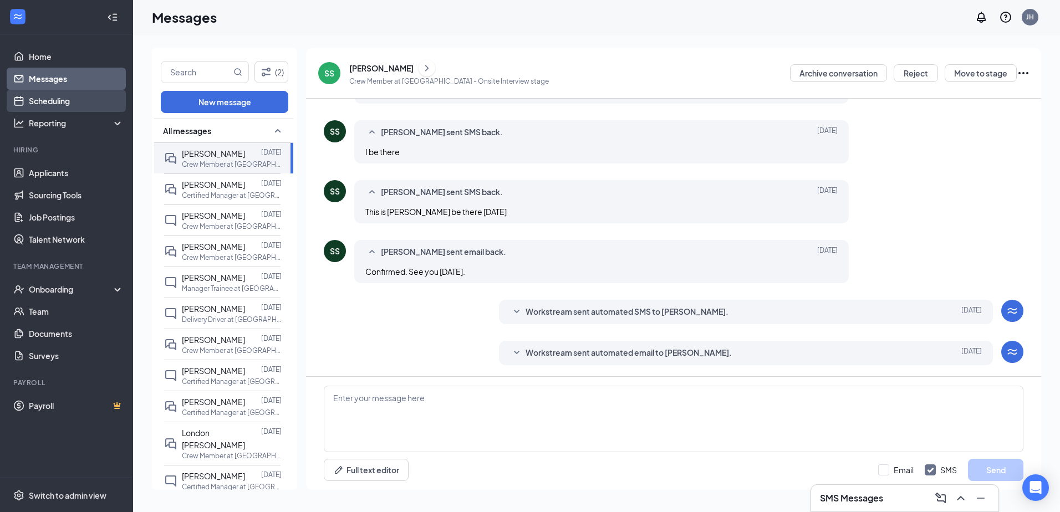  I want to click on button: Reject, so click(916, 73).